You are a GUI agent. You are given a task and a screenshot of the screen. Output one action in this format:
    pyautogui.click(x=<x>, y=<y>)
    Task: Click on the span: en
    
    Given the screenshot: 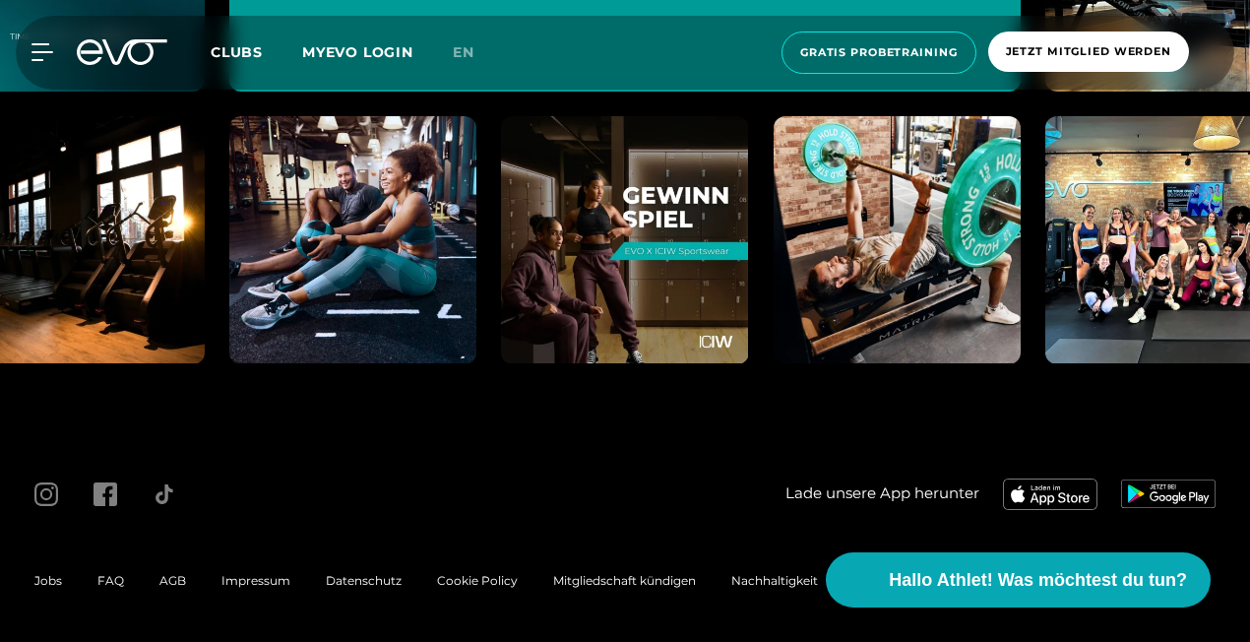 What is the action you would take?
    pyautogui.click(x=464, y=52)
    